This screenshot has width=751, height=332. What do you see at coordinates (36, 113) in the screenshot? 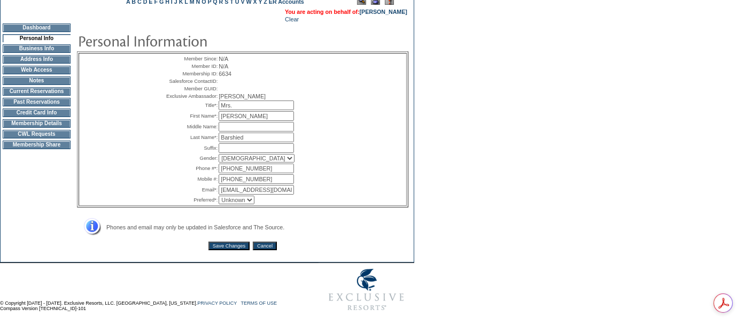
I see `td: Credit Card Info` at bounding box center [36, 113].